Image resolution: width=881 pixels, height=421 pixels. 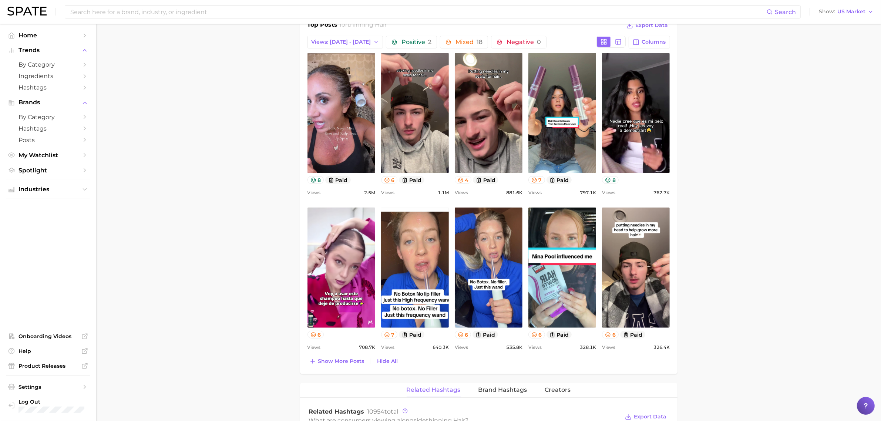 What do you see at coordinates (649, 42) in the screenshot?
I see `button: Columns` at bounding box center [649, 42].